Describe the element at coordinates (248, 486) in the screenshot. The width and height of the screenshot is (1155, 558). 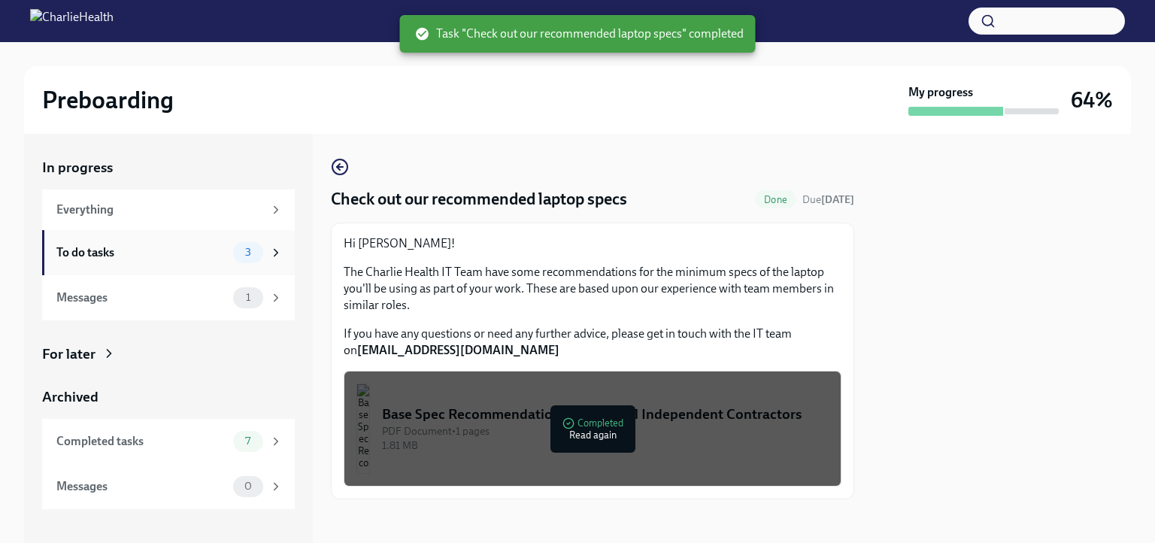
I see `span: 0` at that location.